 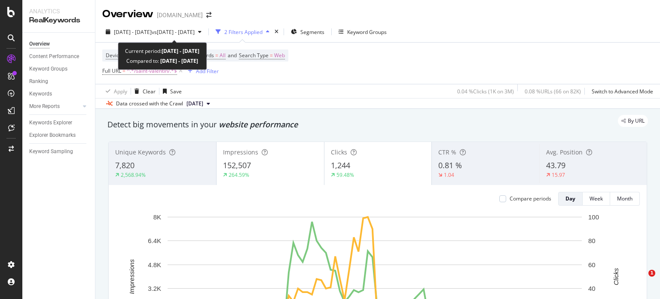 What do you see at coordinates (115, 91) in the screenshot?
I see `button: Apply` at bounding box center [115, 91].